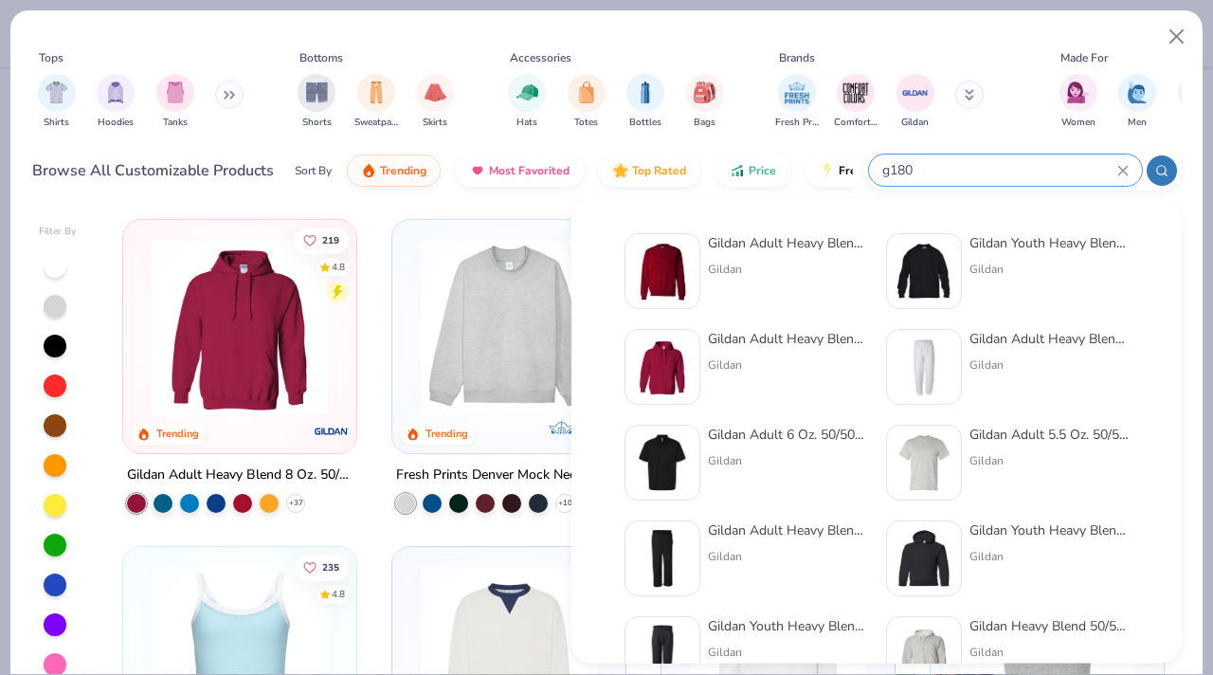 The image size is (1213, 675). What do you see at coordinates (332, 431) in the screenshot?
I see `img: Gildan logo` at bounding box center [332, 431].